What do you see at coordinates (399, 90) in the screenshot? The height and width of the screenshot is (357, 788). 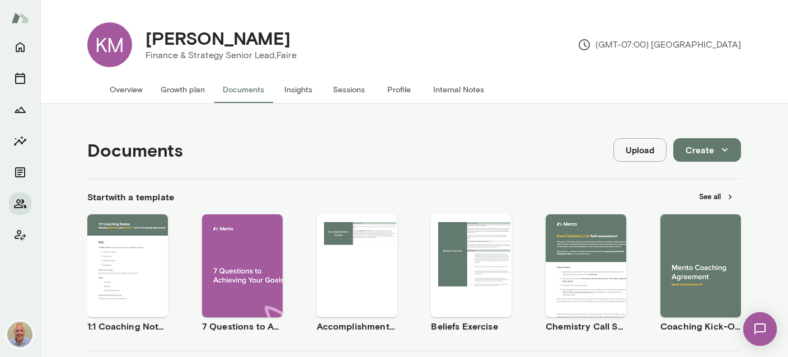 I see `button: Profile` at bounding box center [399, 90].